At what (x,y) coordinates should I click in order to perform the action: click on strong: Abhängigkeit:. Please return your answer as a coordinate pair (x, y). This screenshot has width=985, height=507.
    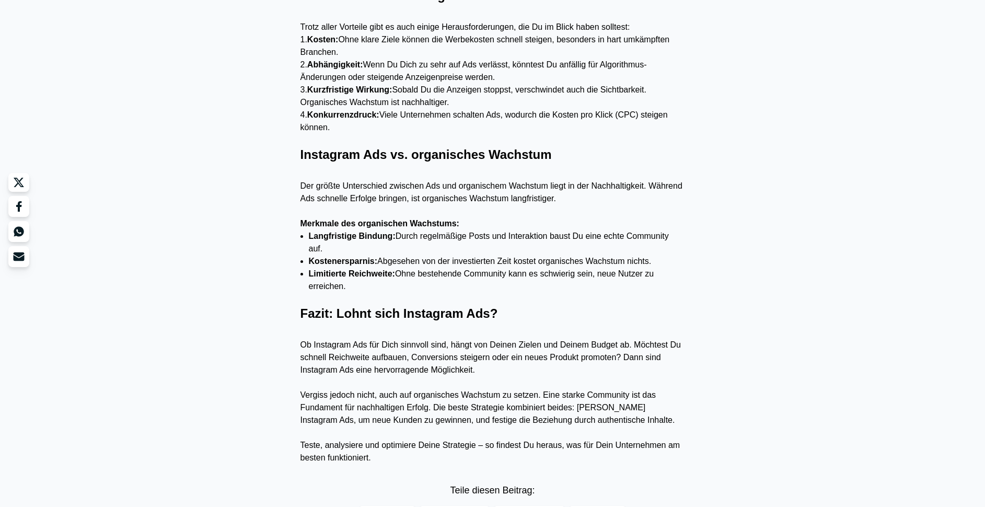
    Looking at the image, I should click on (335, 64).